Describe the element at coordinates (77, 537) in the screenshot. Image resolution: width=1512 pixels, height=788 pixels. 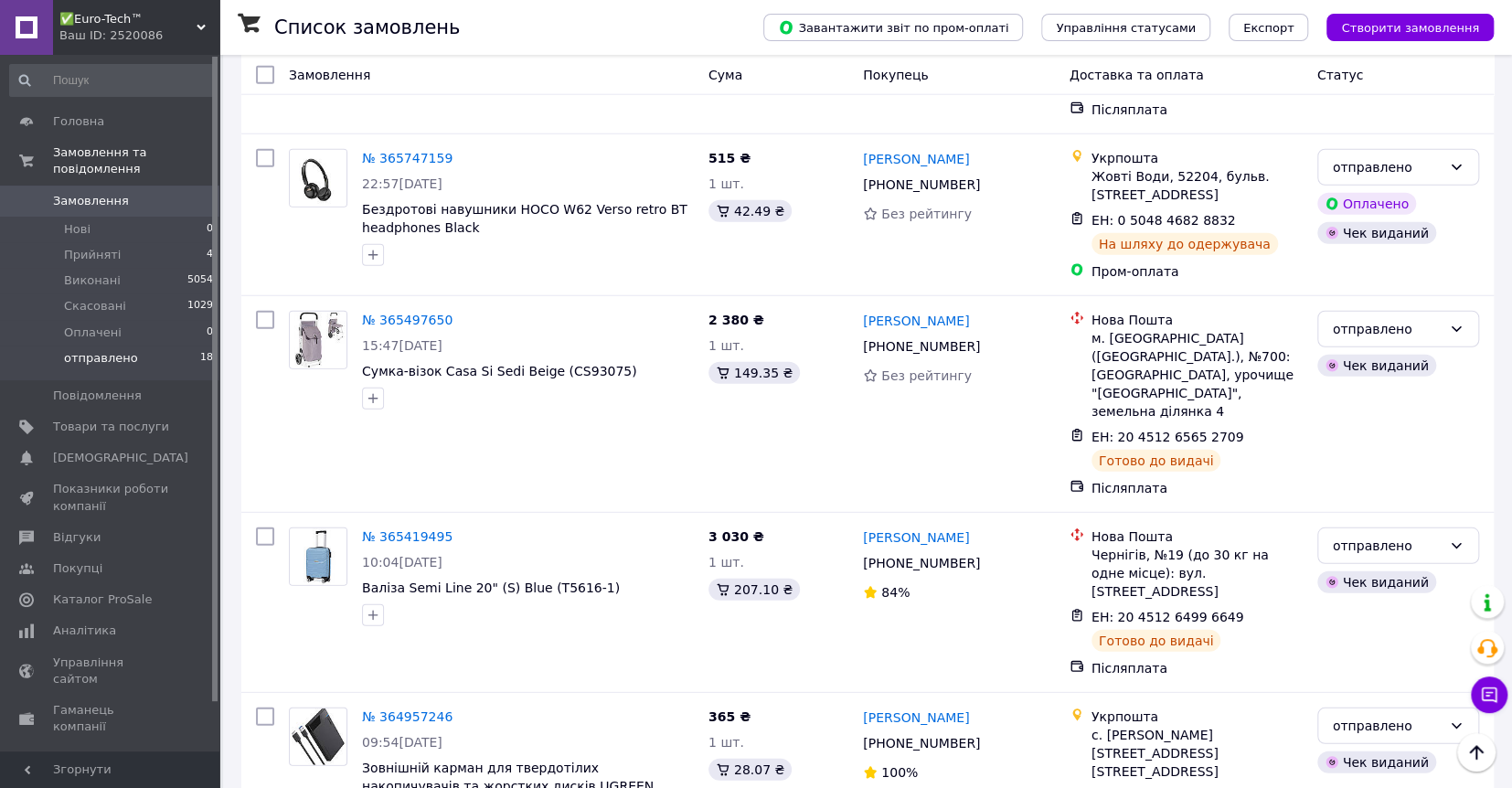
I see `span: Відгуки` at that location.